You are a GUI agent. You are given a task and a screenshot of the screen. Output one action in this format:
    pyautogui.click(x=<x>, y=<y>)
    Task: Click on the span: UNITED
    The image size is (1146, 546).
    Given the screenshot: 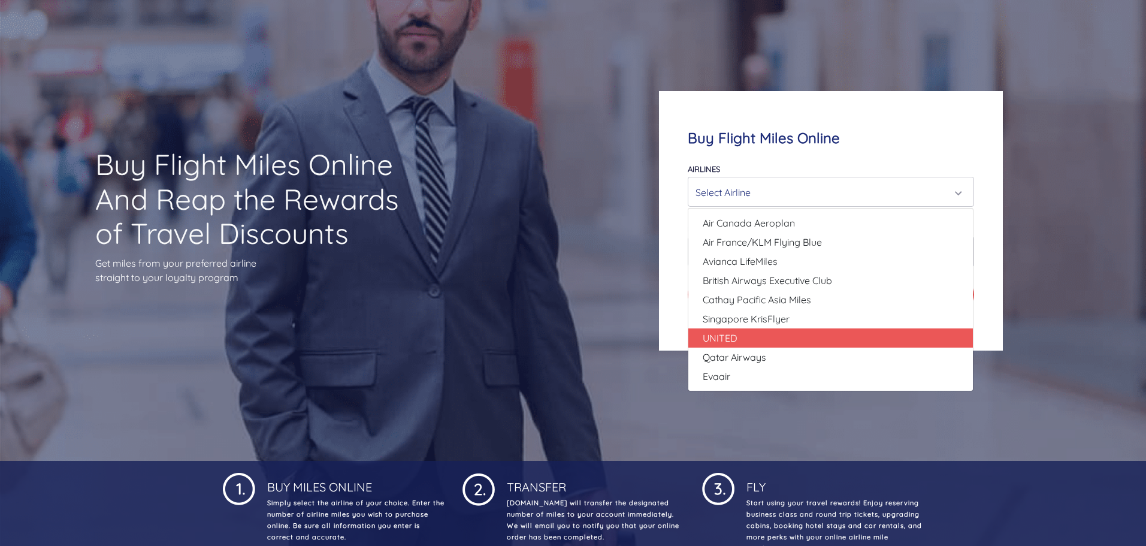 What is the action you would take?
    pyautogui.click(x=720, y=338)
    